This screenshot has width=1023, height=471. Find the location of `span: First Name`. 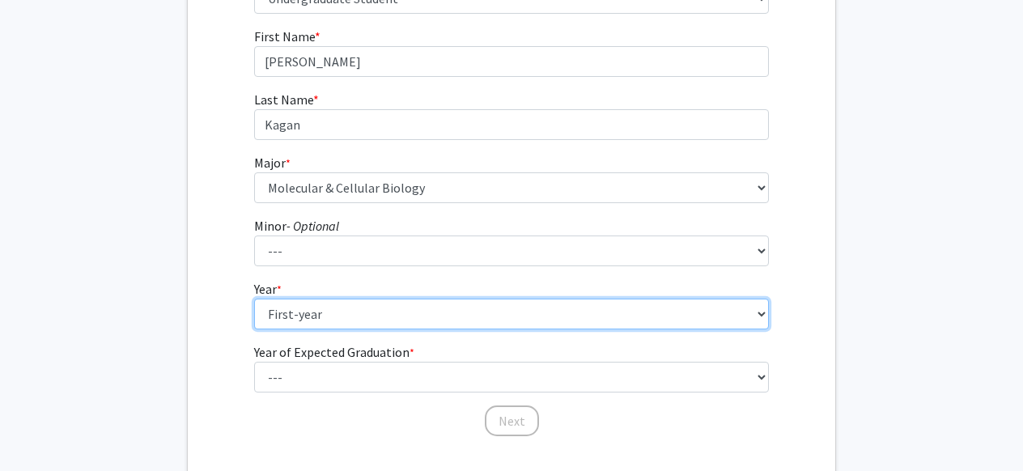

span: First Name is located at coordinates (284, 36).